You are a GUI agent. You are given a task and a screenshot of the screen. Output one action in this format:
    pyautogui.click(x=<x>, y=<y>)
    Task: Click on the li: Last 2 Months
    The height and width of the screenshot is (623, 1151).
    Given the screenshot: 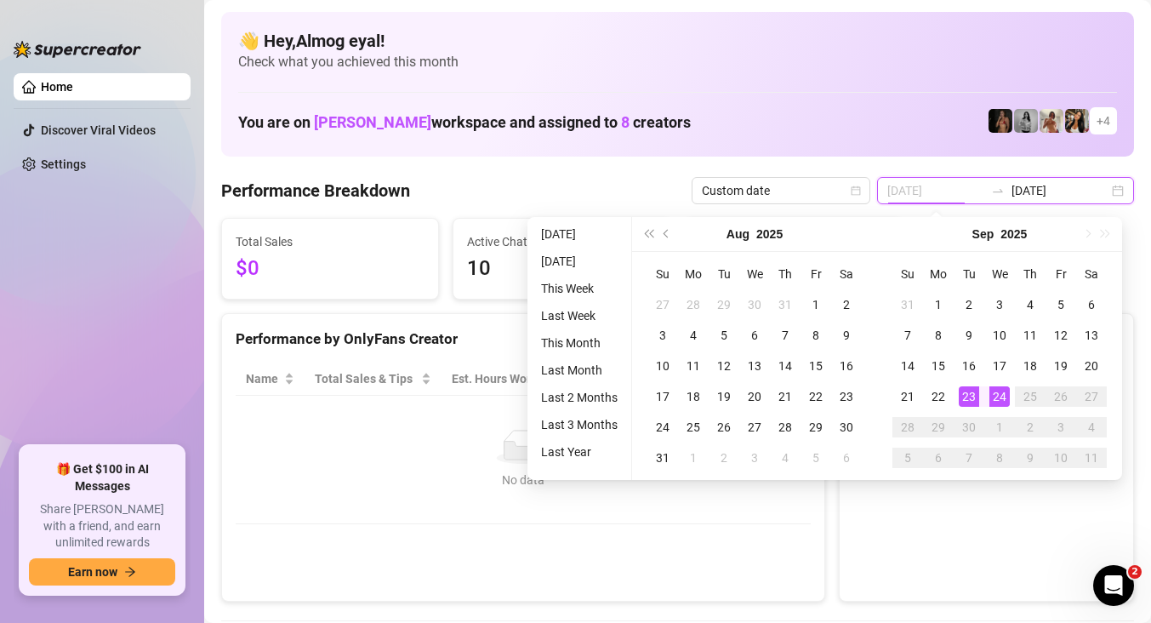 What is the action you would take?
    pyautogui.click(x=580, y=397)
    